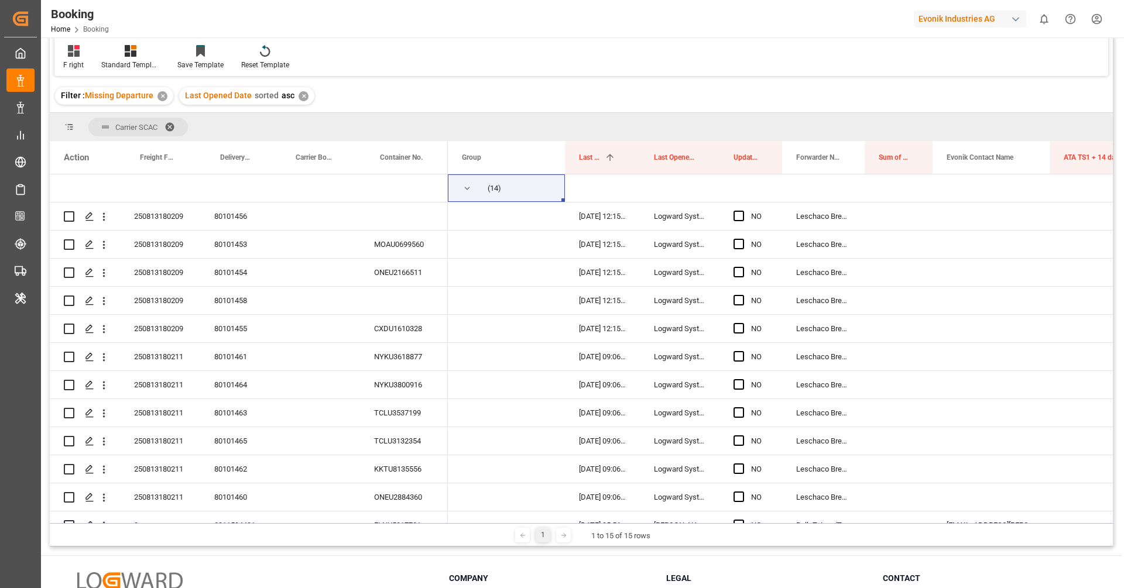 The height and width of the screenshot is (588, 1124). What do you see at coordinates (238, 497) in the screenshot?
I see `div: 80101460` at bounding box center [238, 497].